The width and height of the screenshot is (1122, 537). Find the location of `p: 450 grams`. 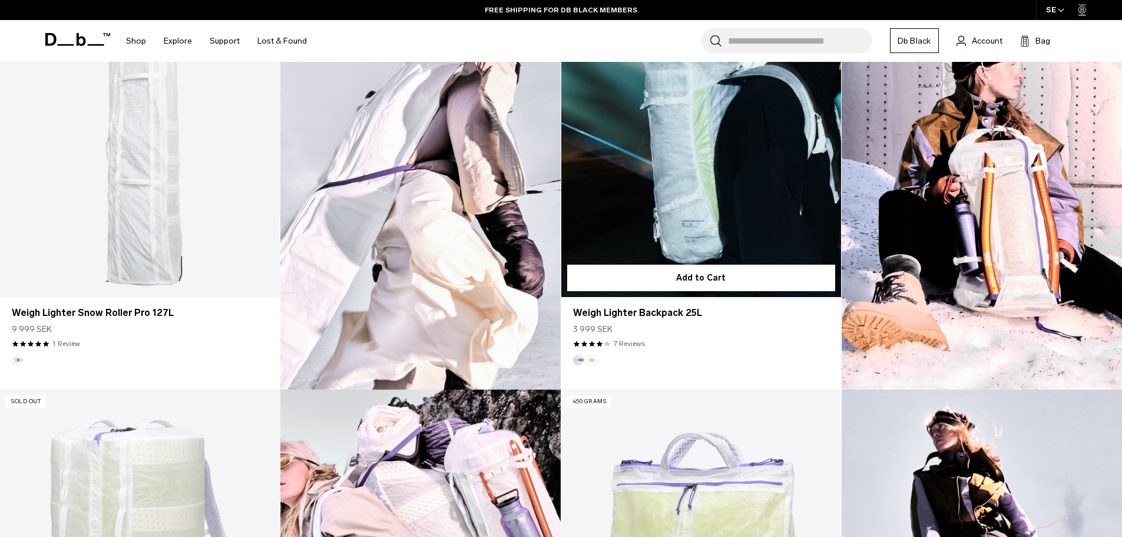

p: 450 grams is located at coordinates (590, 401).